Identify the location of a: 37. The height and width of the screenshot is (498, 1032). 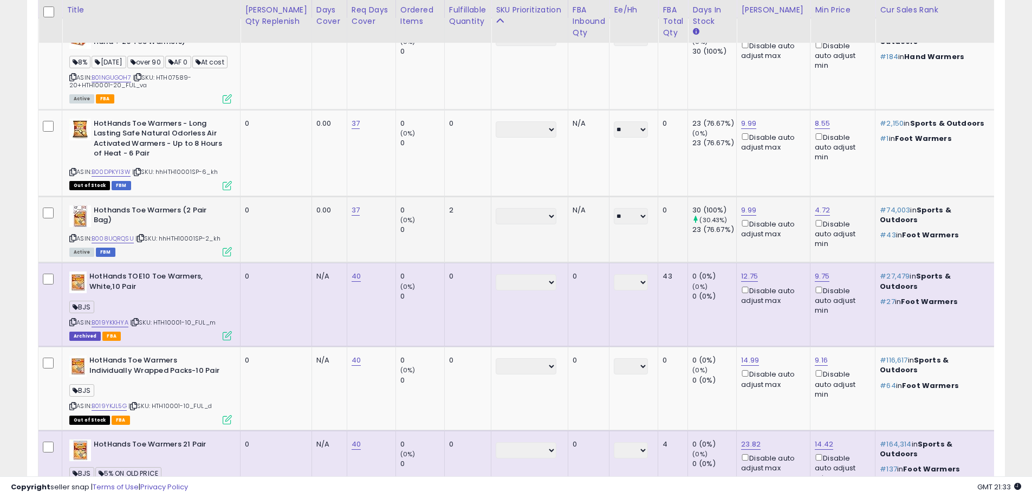
(355, 124).